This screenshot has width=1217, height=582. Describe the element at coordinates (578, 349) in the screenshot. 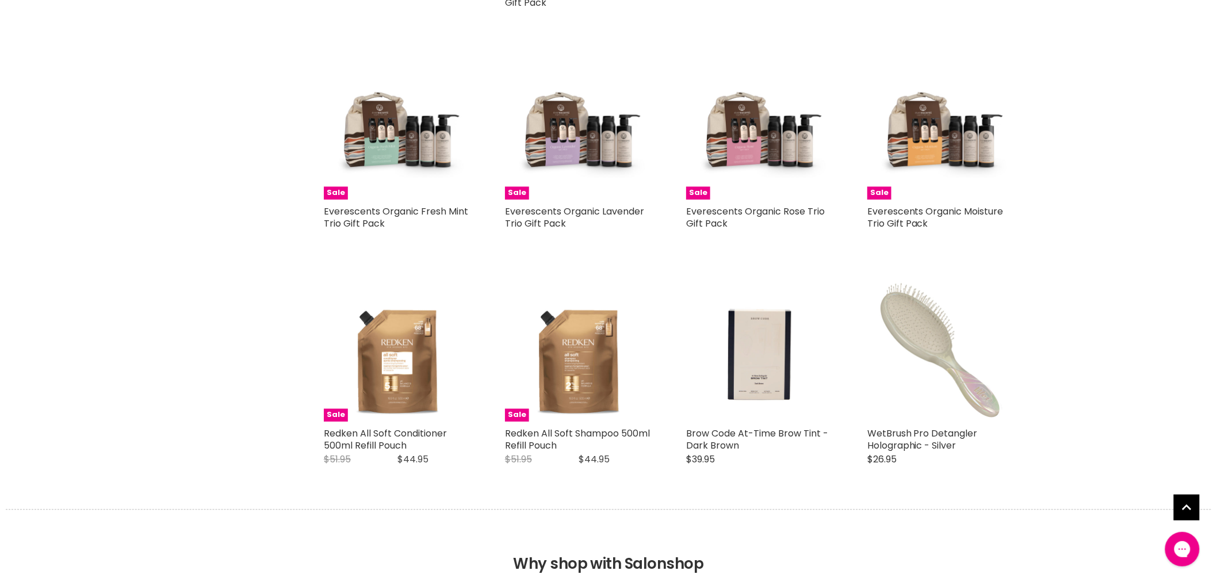

I see `img: Redken All Soft Shampoo 500ml Refill Pouch` at that location.